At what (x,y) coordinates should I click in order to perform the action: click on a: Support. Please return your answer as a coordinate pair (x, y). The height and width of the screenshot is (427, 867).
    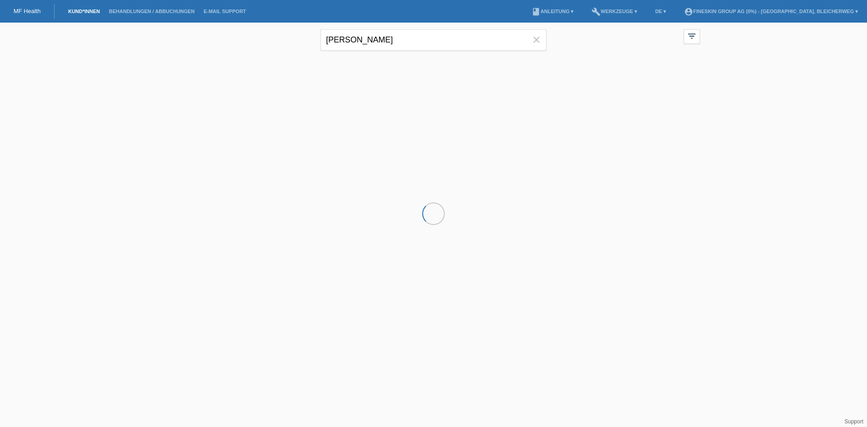
    Looking at the image, I should click on (854, 421).